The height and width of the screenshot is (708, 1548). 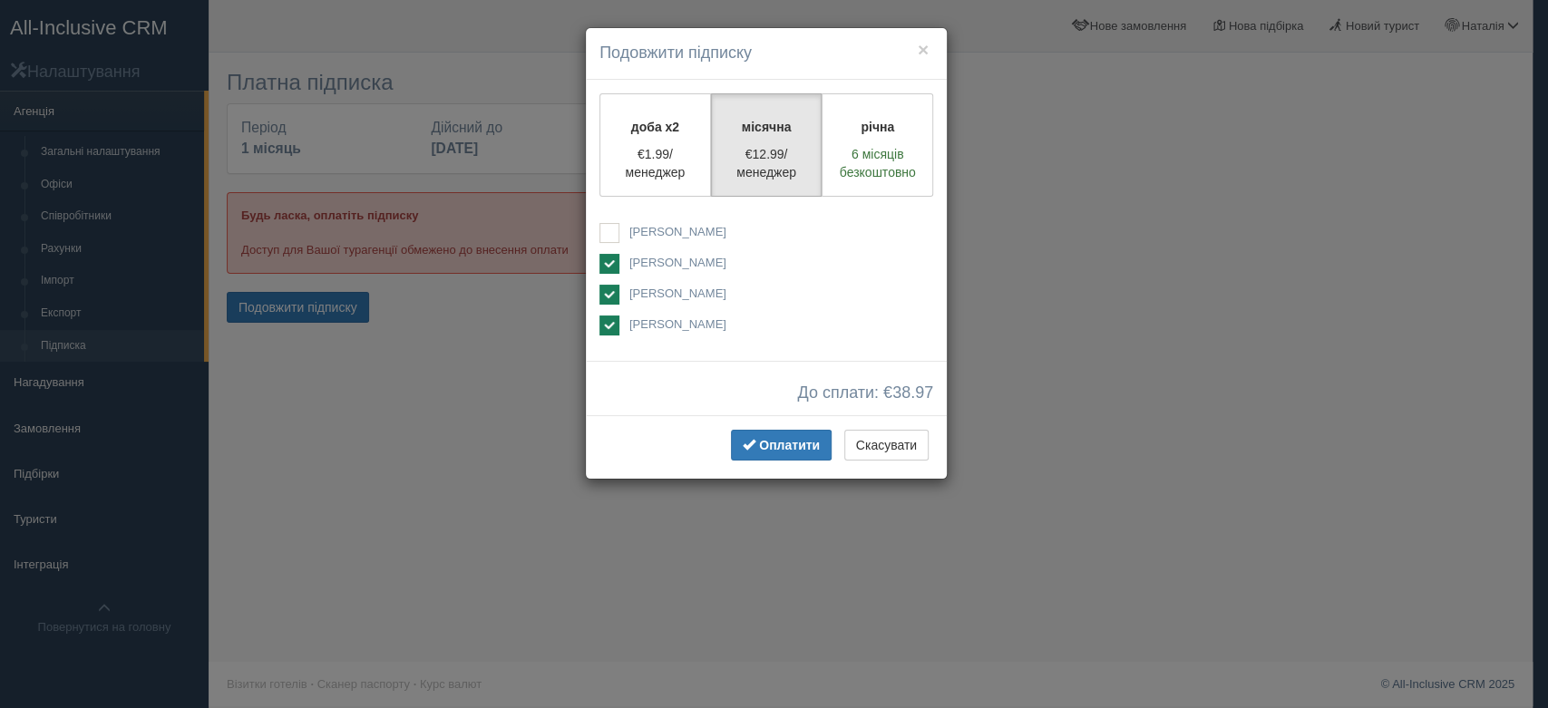 I want to click on p: річна, so click(x=877, y=127).